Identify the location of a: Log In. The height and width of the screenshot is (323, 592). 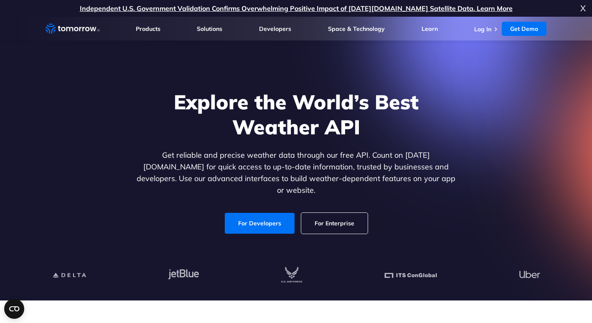
(482, 29).